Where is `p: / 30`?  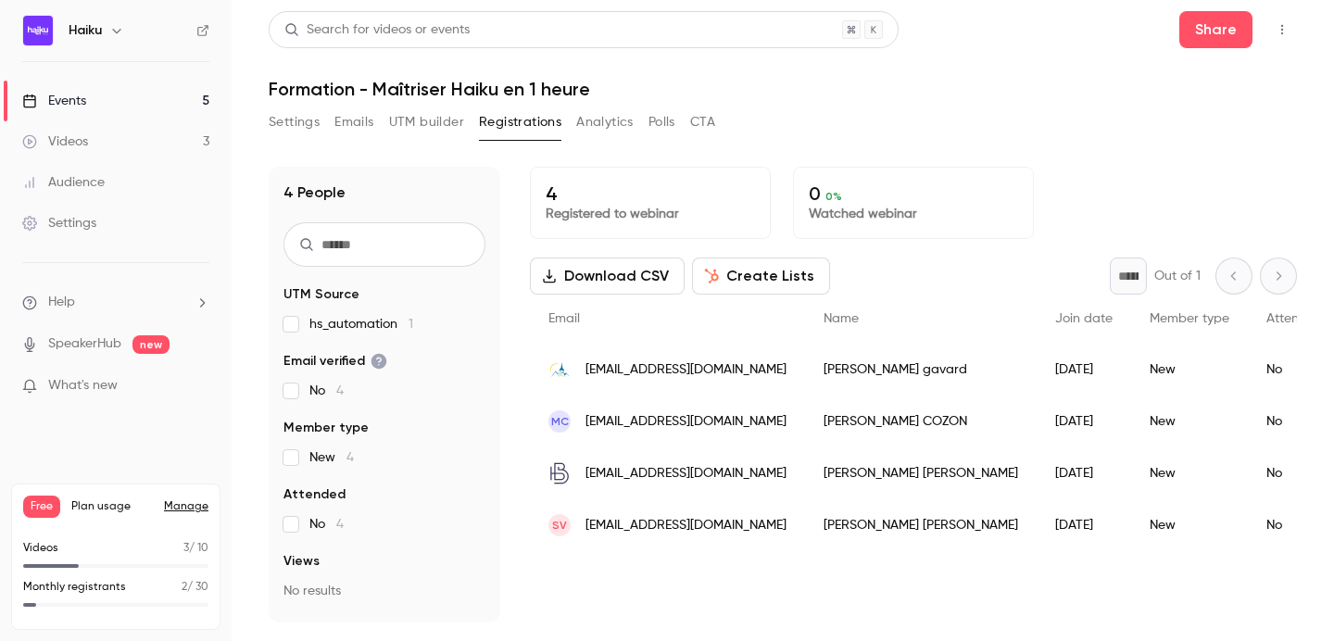
p: / 30 is located at coordinates (194, 587).